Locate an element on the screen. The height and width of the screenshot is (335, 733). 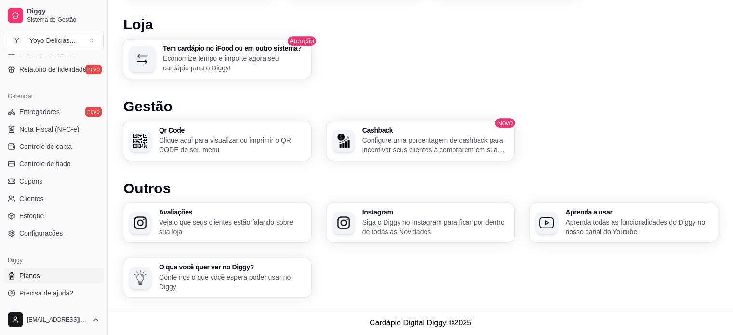
h3: O que você quer ver no Diggy? is located at coordinates (232, 267).